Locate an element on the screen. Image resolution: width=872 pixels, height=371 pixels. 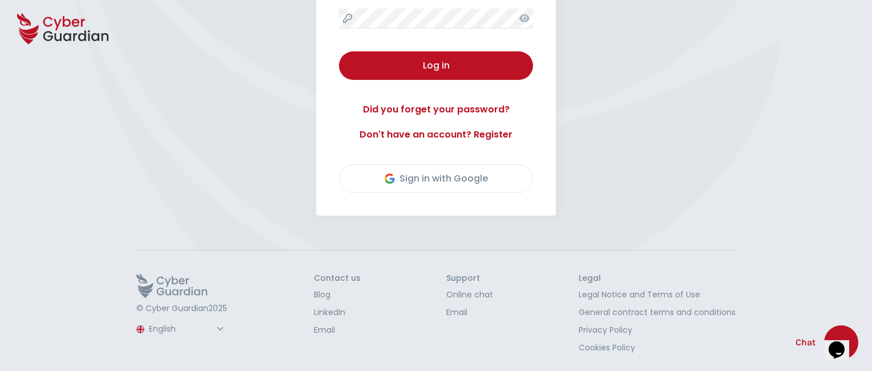
a: Did you forget your password? is located at coordinates (436, 110).